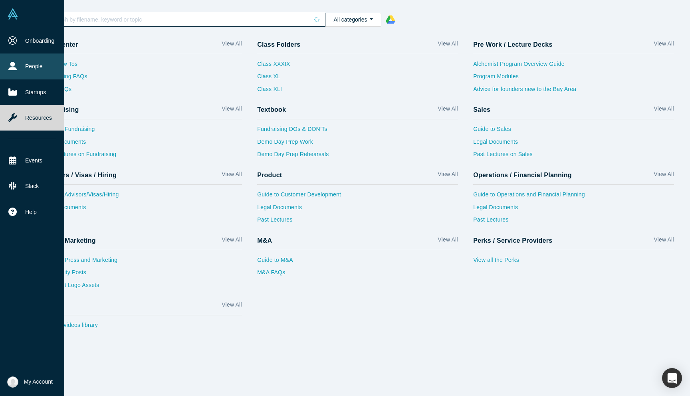 The image size is (690, 396). What do you see at coordinates (13, 14) in the screenshot?
I see `img: Alchemist Vault Logo` at bounding box center [13, 14].